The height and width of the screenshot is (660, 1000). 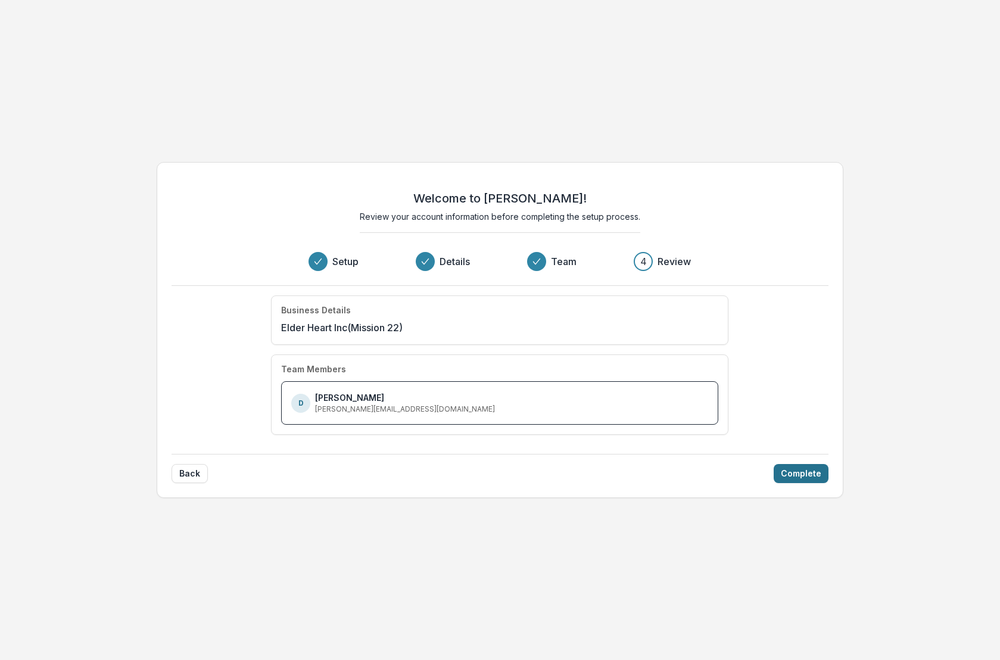 What do you see at coordinates (500, 262) in the screenshot?
I see `div: Progress` at bounding box center [500, 262].